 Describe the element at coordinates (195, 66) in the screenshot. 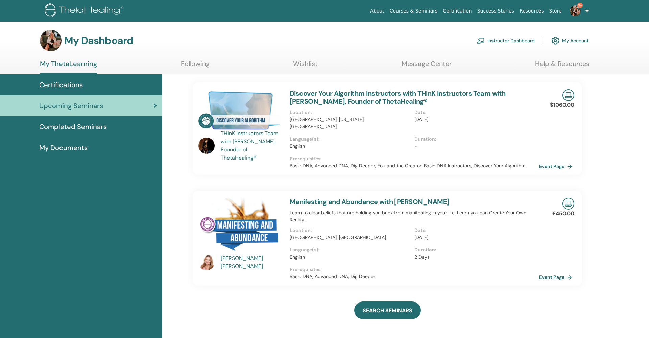

I see `a: Following` at that location.